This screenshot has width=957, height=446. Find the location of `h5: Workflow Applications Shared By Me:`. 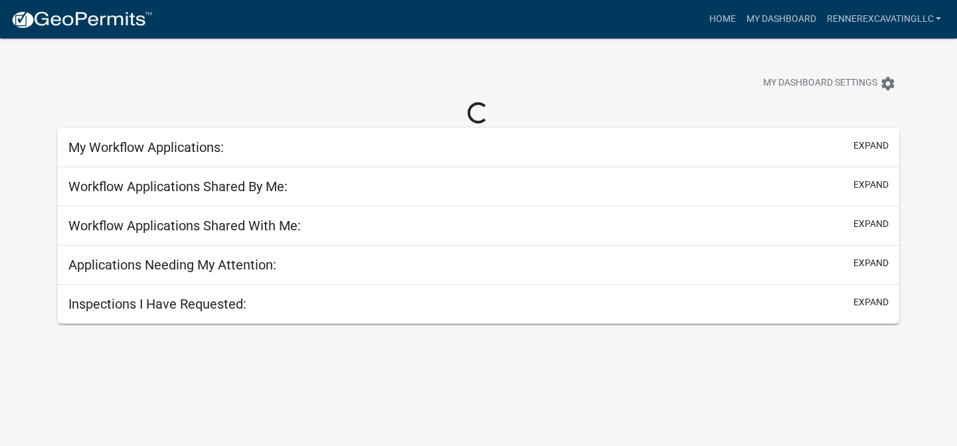

h5: Workflow Applications Shared By Me: is located at coordinates (178, 187).